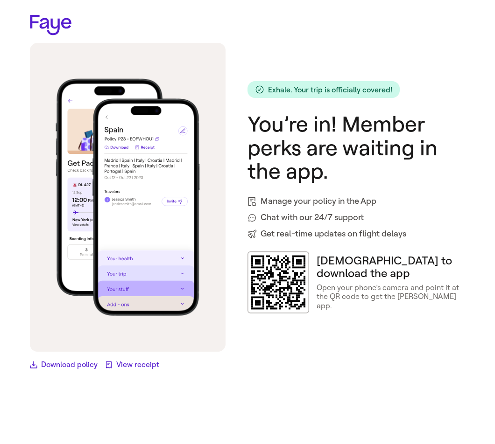 Image resolution: width=495 pixels, height=444 pixels. I want to click on a: View receipt, so click(132, 365).